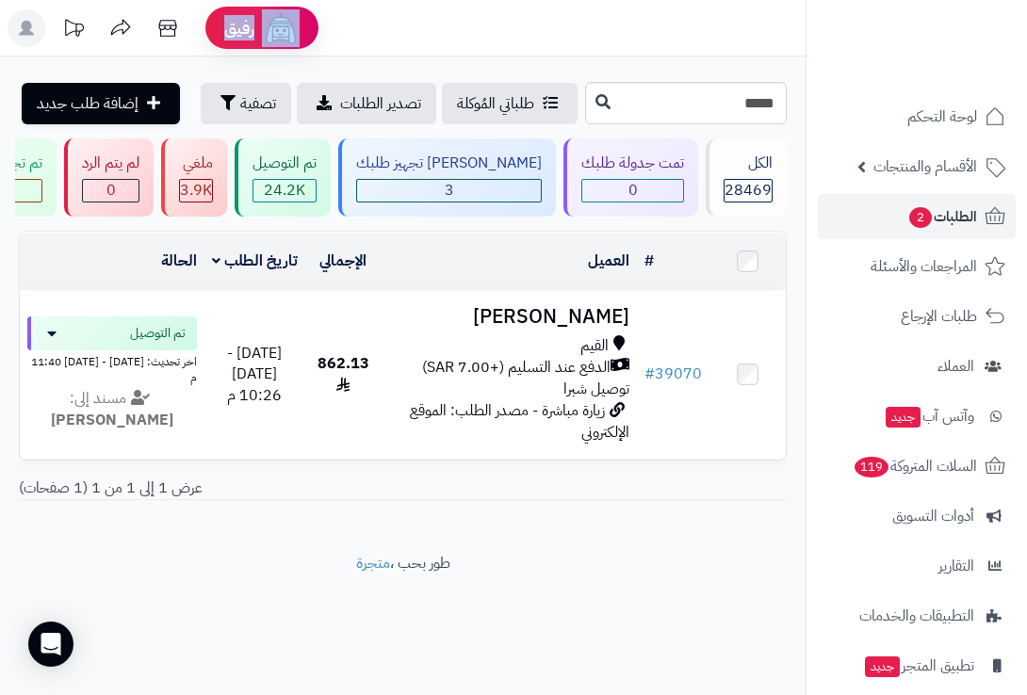 Image resolution: width=1027 pixels, height=695 pixels. What do you see at coordinates (917, 267) in the screenshot?
I see `a: المراجعات والأسئلة` at bounding box center [917, 267].